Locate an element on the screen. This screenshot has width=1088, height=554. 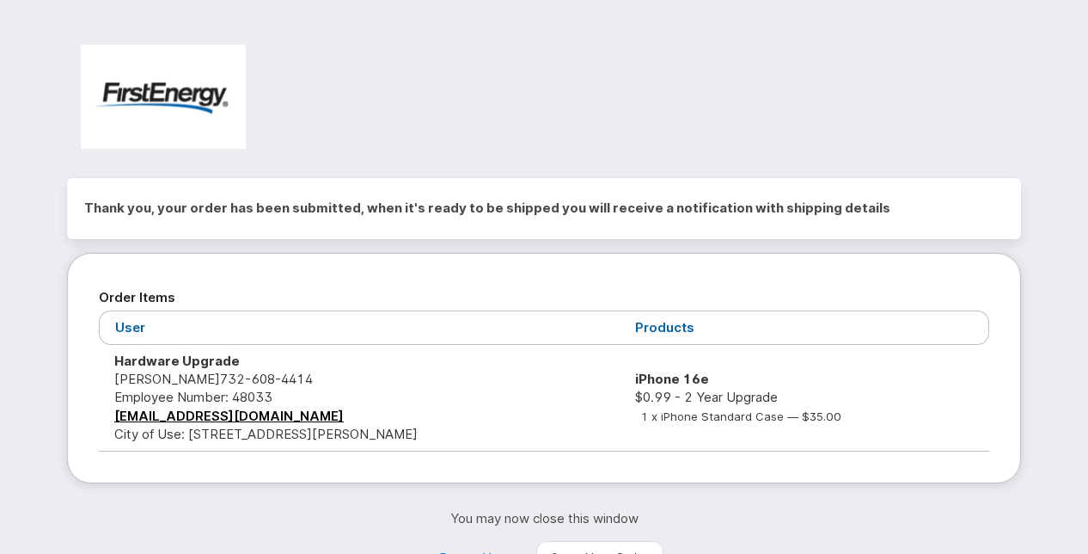
th: User is located at coordinates (359, 327).